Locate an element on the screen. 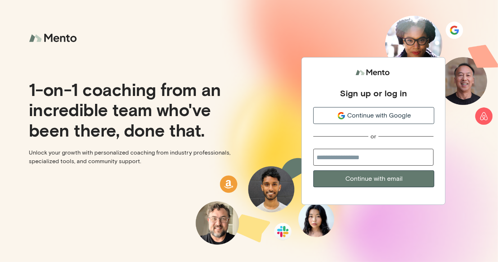 Image resolution: width=498 pixels, height=262 pixels. p: Unlock your growth with personalized coaching from industry professionals, specialized tools, and... is located at coordinates (136, 157).